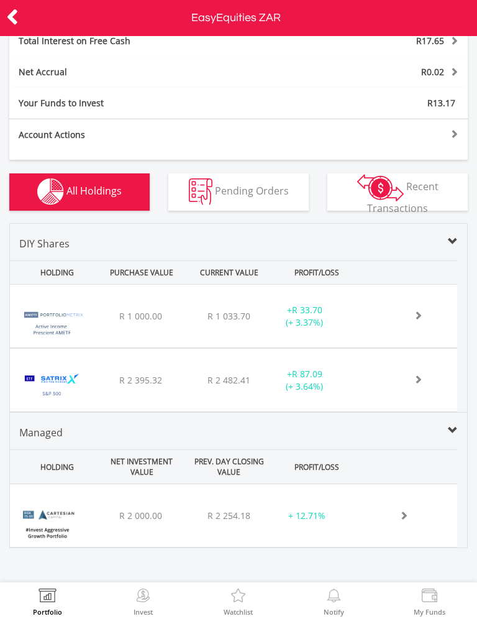 The height and width of the screenshot is (624, 477). I want to click on img: Invest Now, so click(143, 597).